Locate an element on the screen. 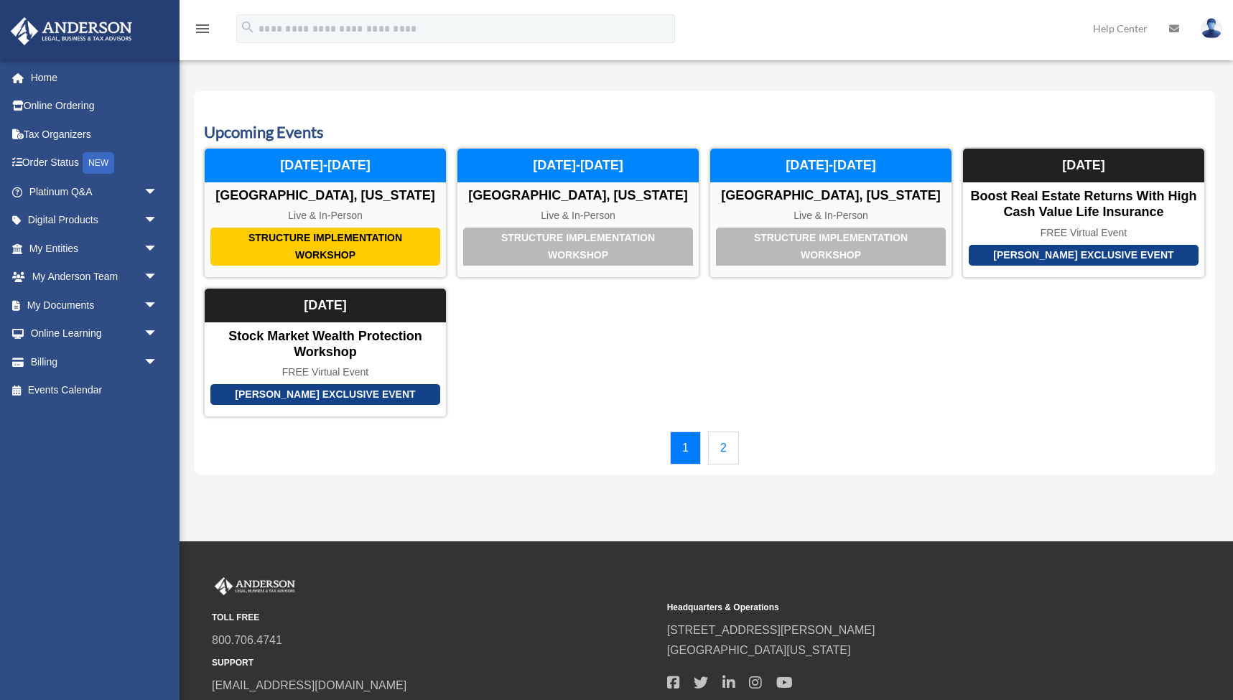 The height and width of the screenshot is (700, 1233). a: My Anderson Teamarrow_drop_down is located at coordinates (95, 277).